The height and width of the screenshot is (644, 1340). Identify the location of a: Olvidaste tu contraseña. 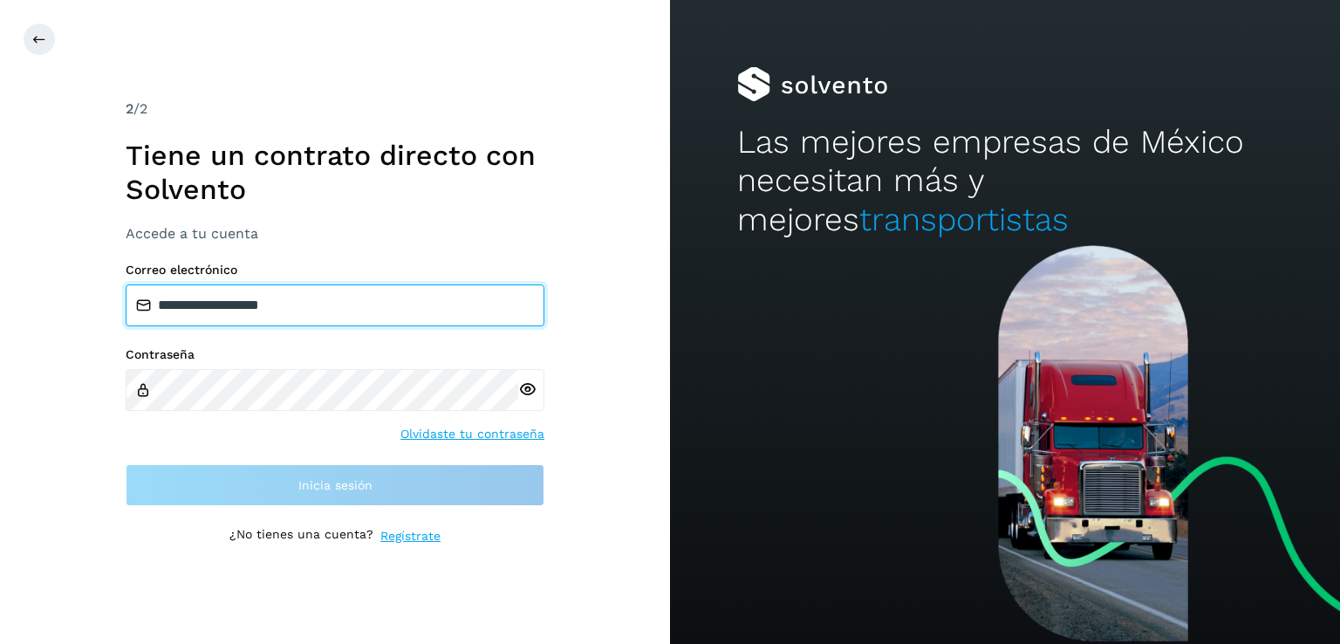
(472, 434).